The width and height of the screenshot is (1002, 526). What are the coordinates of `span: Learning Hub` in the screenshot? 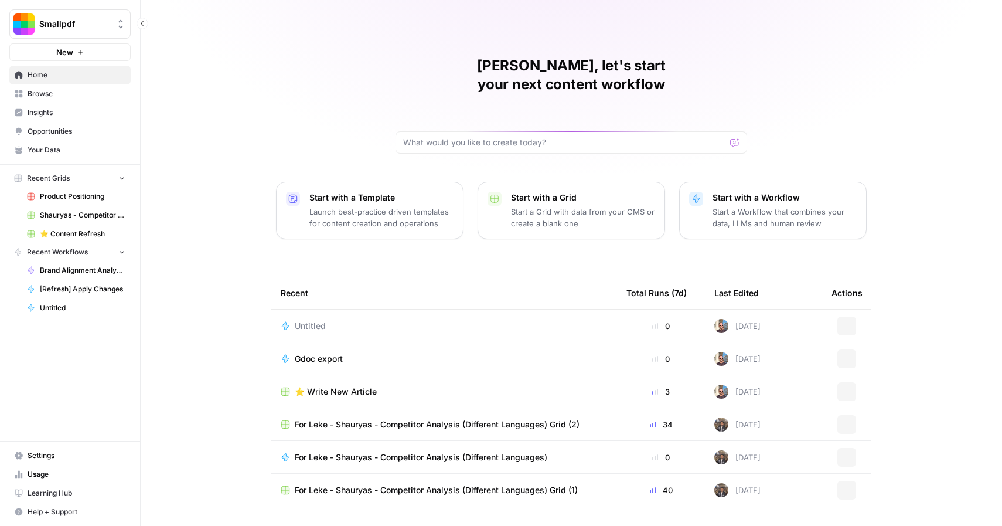 It's located at (76, 493).